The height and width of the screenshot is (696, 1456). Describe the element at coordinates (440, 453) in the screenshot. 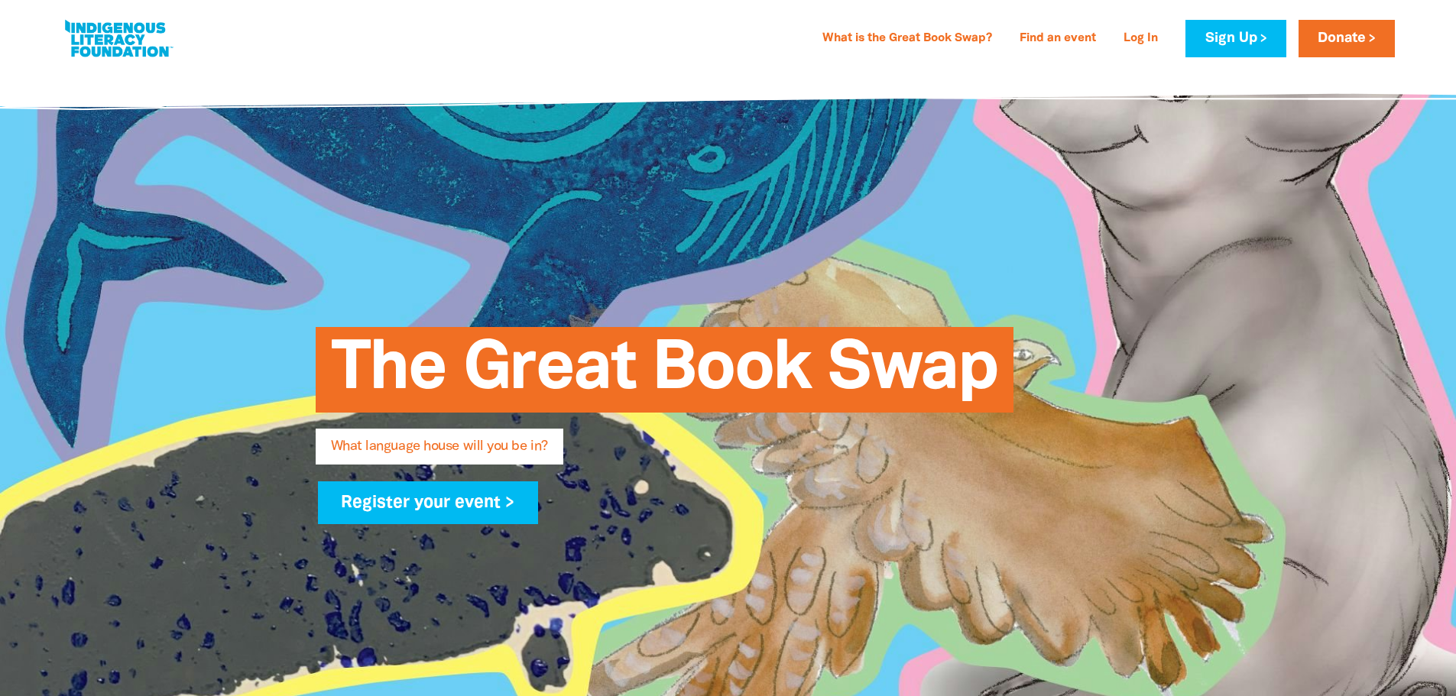

I see `span: What language house will you be in?` at that location.